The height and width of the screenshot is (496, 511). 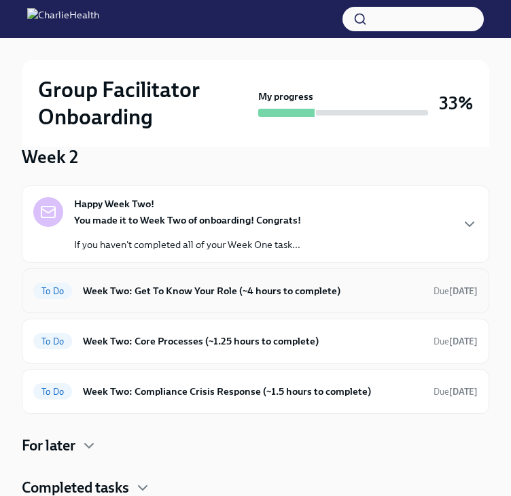 I want to click on h6: Week Two: Core Processes (~1.25 hours to complete), so click(x=253, y=341).